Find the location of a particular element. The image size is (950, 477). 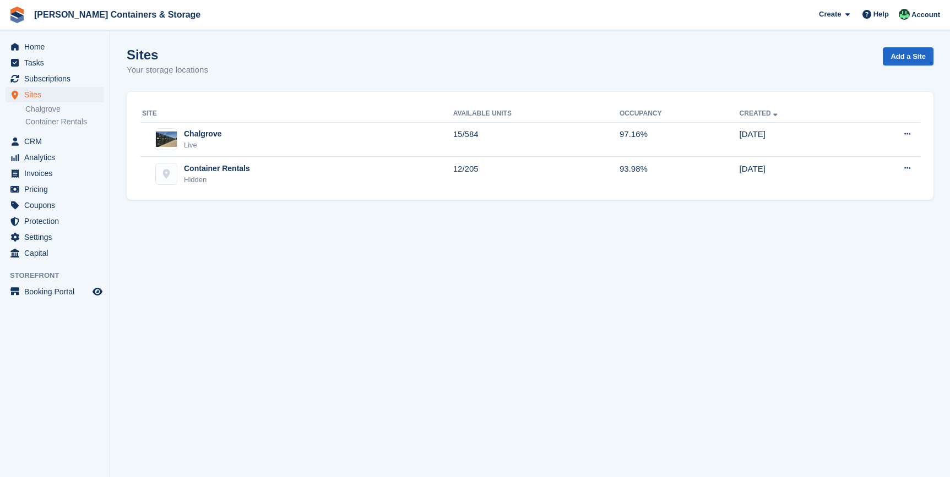

span: CRM is located at coordinates (57, 142).